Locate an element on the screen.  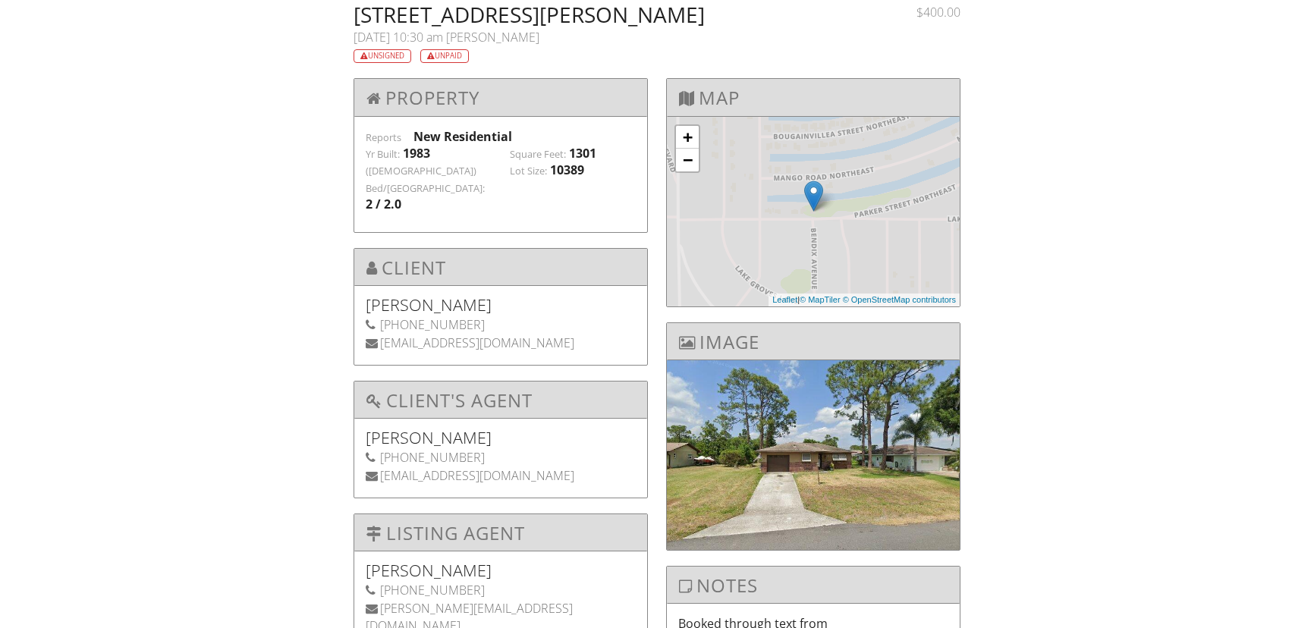
label: Yr Built: is located at coordinates (382, 155).